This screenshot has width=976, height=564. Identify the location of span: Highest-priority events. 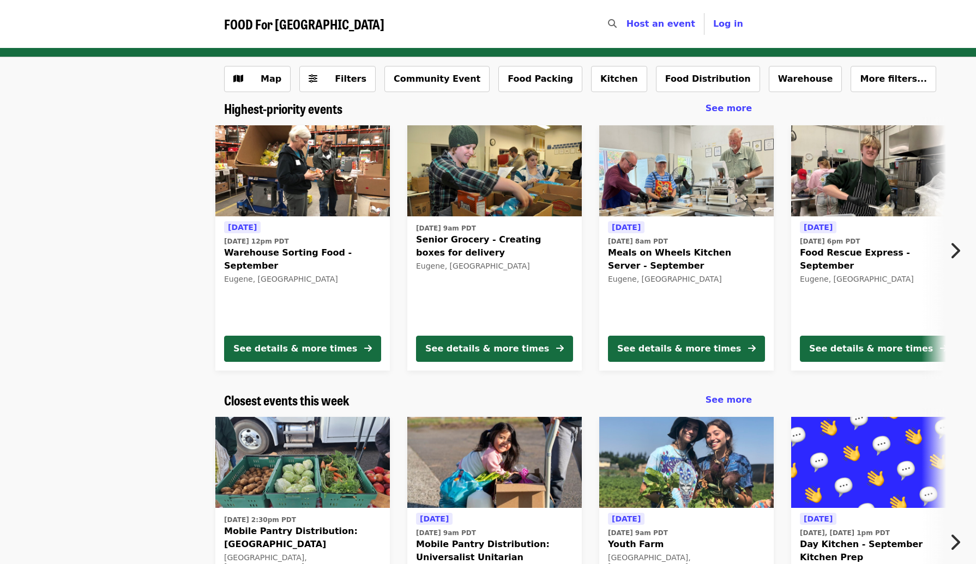
(283, 108).